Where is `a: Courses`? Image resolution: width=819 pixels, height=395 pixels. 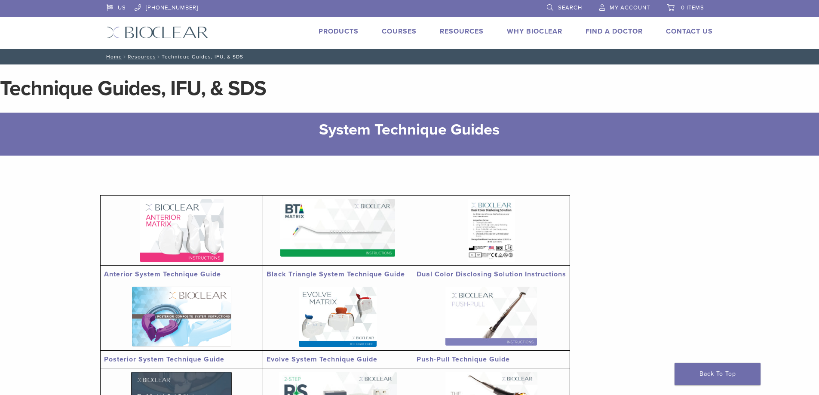
a: Courses is located at coordinates (399, 31).